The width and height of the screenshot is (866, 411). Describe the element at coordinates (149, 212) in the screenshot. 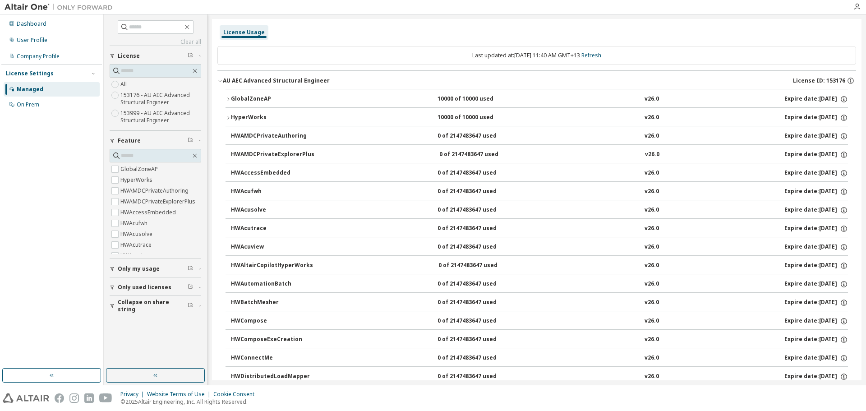

I see `label: HWAccessEmbedded` at that location.